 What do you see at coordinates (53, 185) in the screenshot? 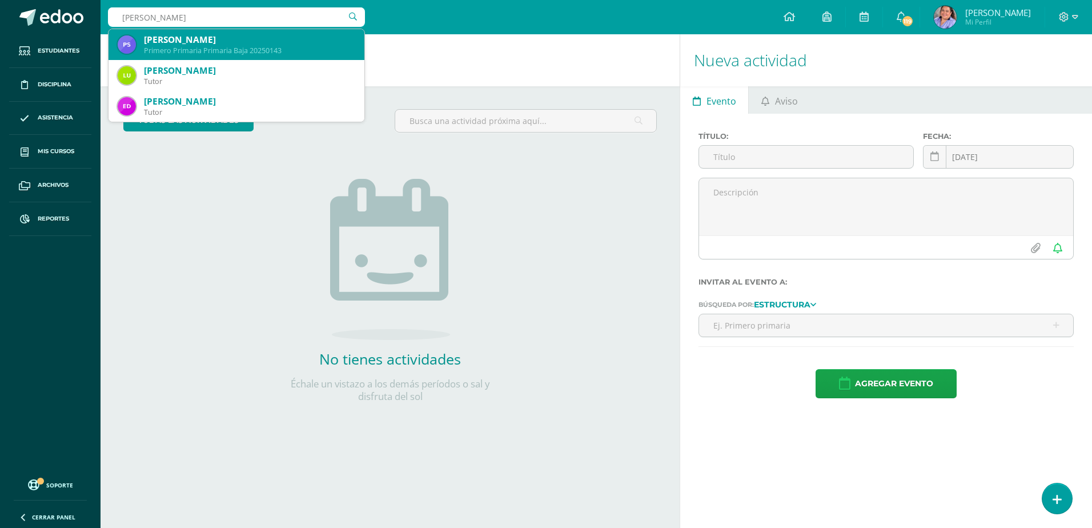
I see `span: Archivos` at bounding box center [53, 185].